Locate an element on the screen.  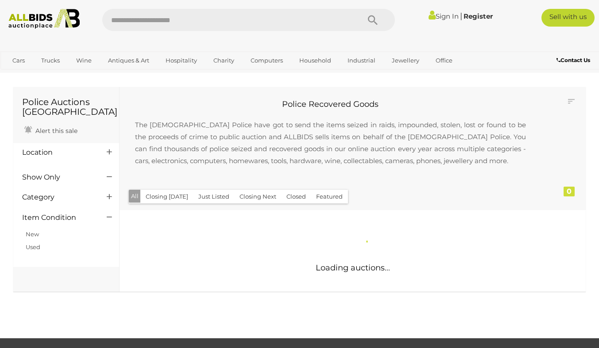
a: Sports is located at coordinates (21, 75).